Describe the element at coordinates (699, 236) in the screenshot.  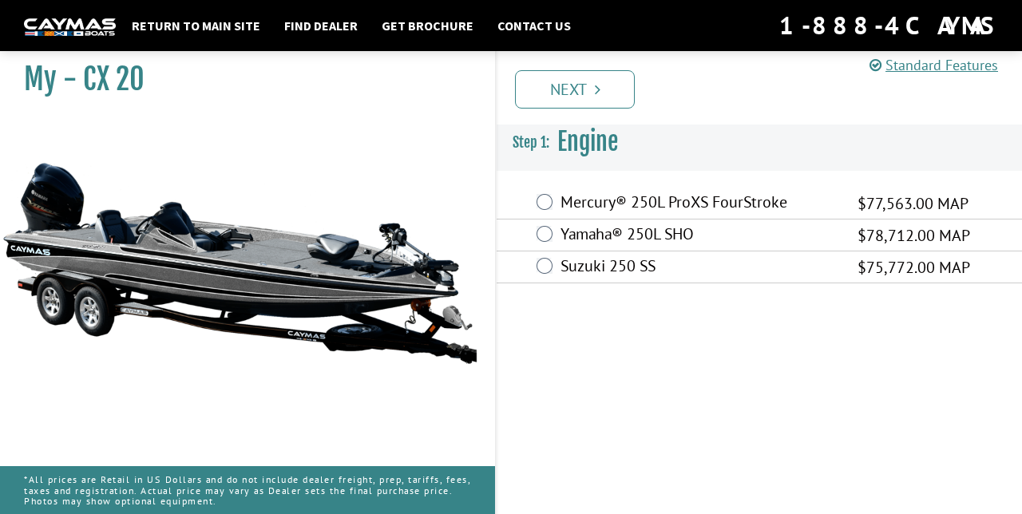
I see `label: Yamaha® 250L SHO` at that location.